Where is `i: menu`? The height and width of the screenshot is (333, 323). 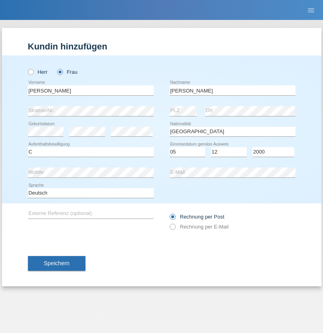
i: menu is located at coordinates (311, 10).